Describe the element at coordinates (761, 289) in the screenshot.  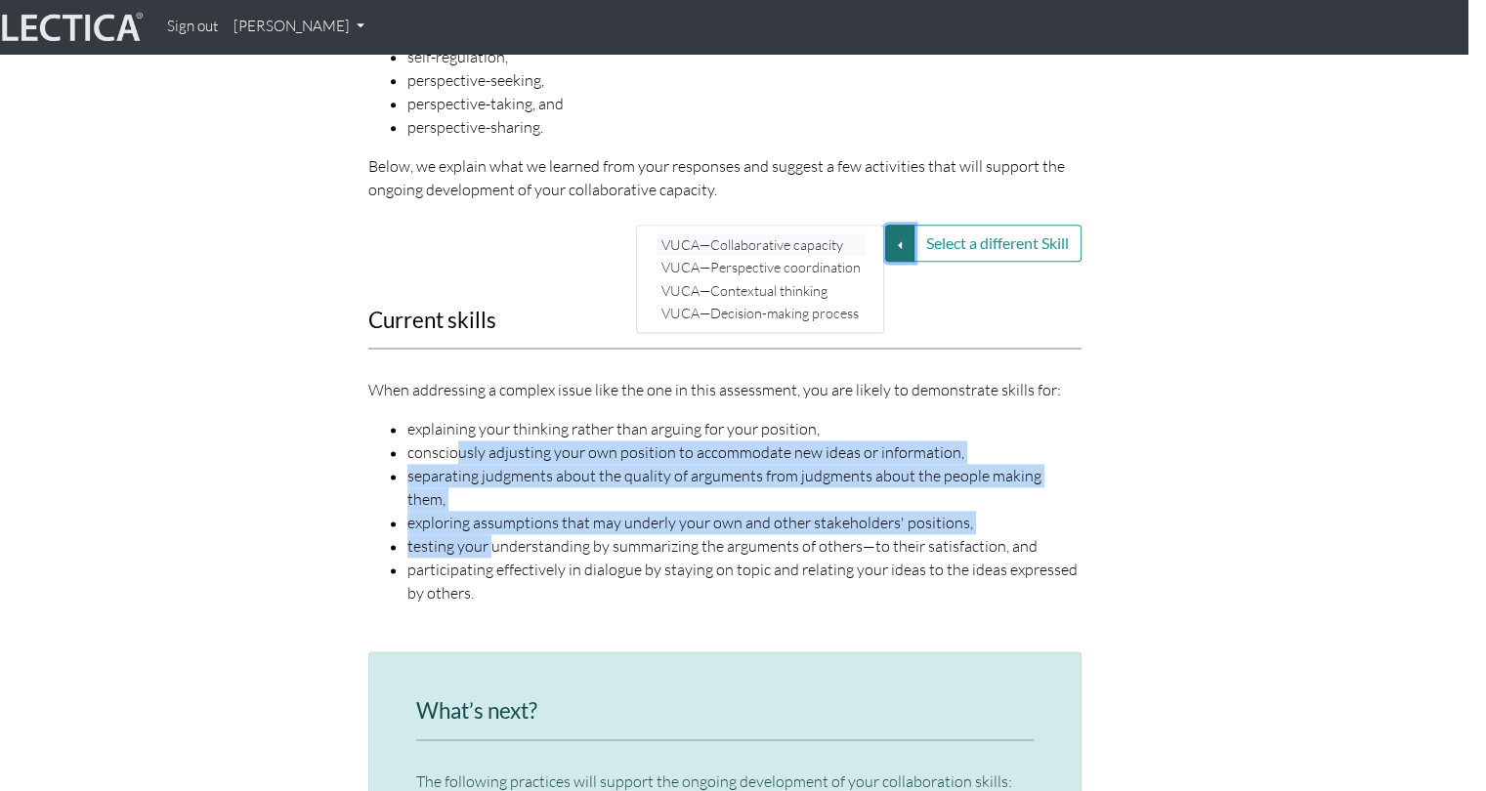
I see `a: VUCA—Contextual thinking` at that location.